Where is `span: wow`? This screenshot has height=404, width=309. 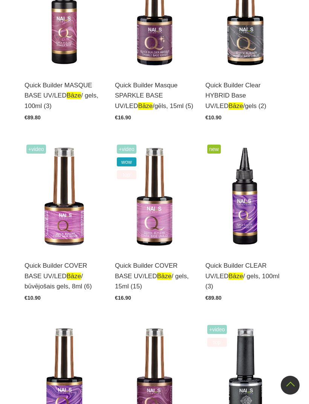
span: wow is located at coordinates (126, 162).